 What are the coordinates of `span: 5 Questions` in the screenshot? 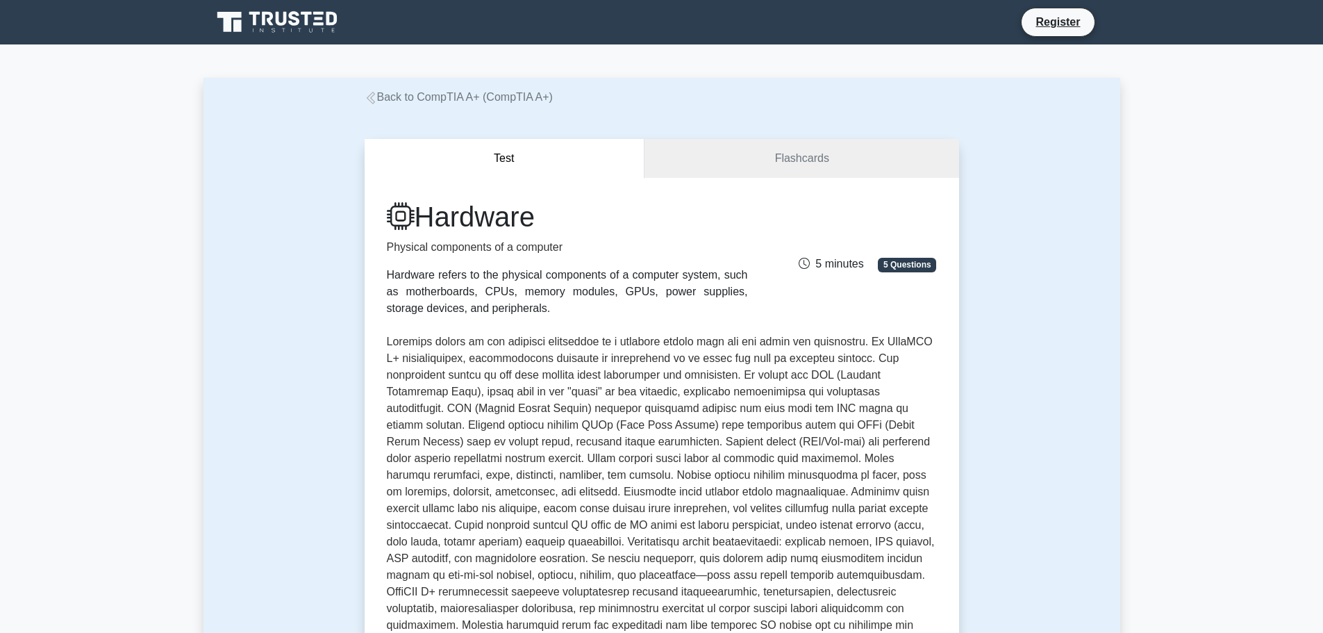 It's located at (907, 265).